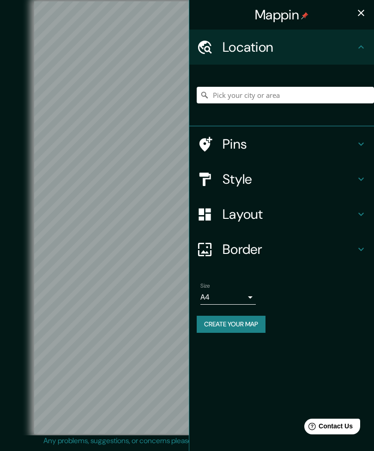 This screenshot has width=374, height=451. What do you see at coordinates (281, 15) in the screenshot?
I see `h4: Mappin` at bounding box center [281, 15].